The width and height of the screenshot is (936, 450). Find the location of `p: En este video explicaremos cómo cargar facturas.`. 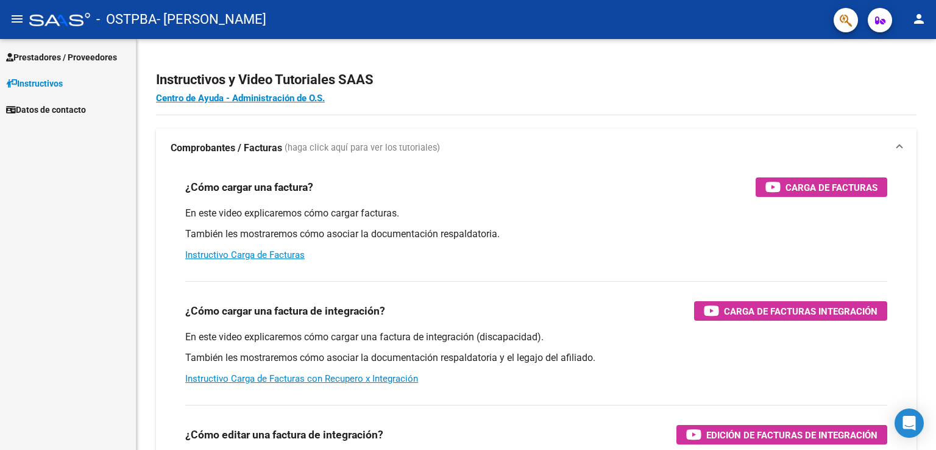

p: En este video explicaremos cómo cargar facturas. is located at coordinates (536, 213).